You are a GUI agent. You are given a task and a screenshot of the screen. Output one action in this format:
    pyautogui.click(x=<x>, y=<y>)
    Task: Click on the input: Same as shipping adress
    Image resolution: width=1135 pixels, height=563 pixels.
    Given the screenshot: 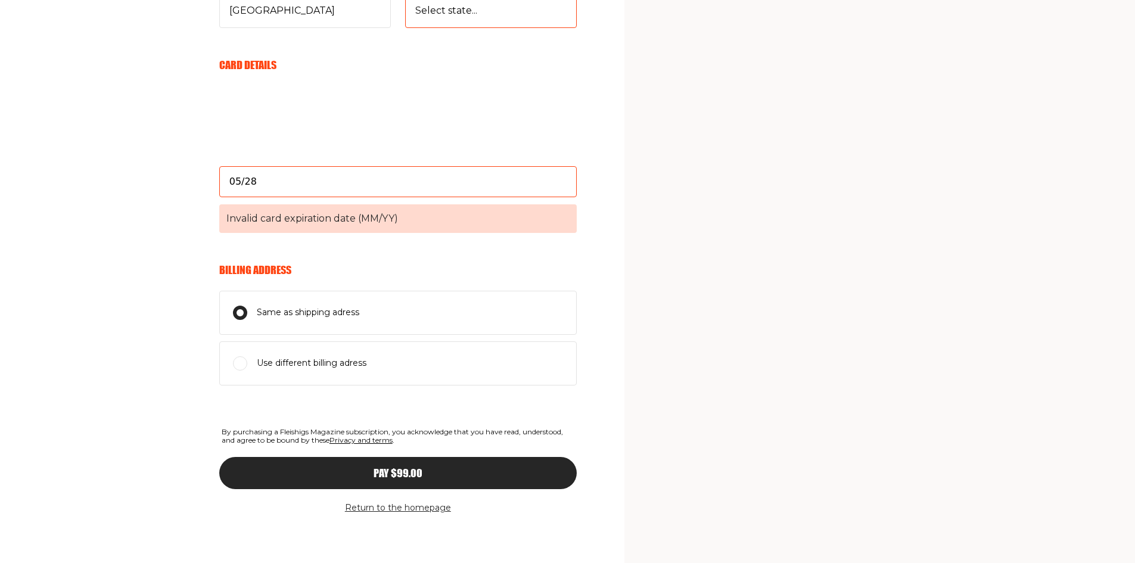 What is the action you would take?
    pyautogui.click(x=240, y=313)
    